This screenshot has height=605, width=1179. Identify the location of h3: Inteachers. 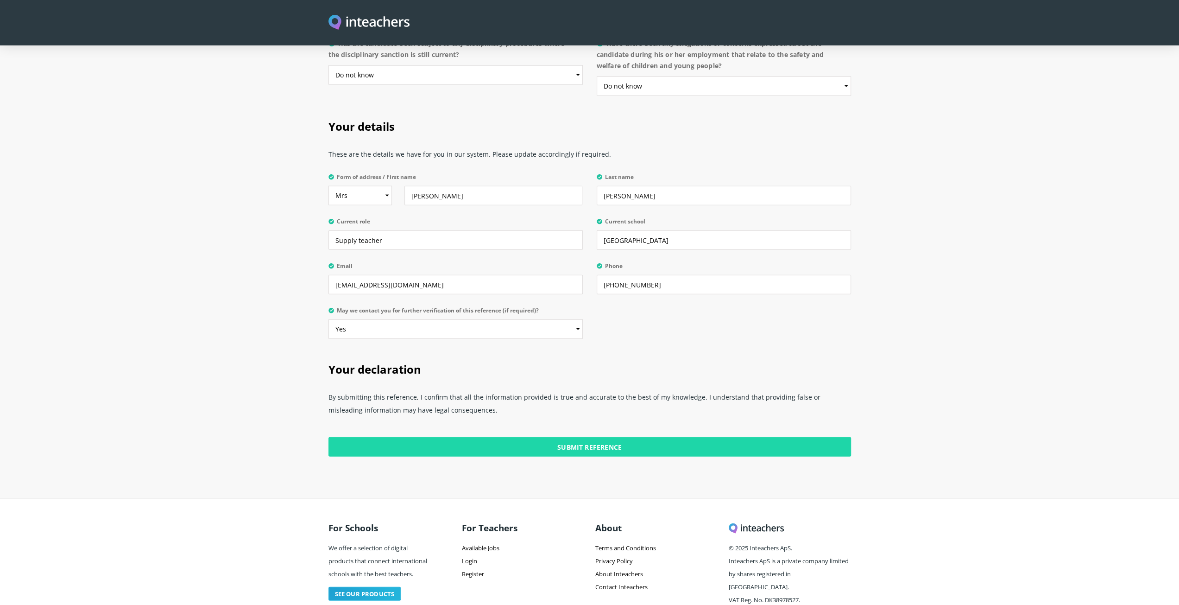
(790, 528).